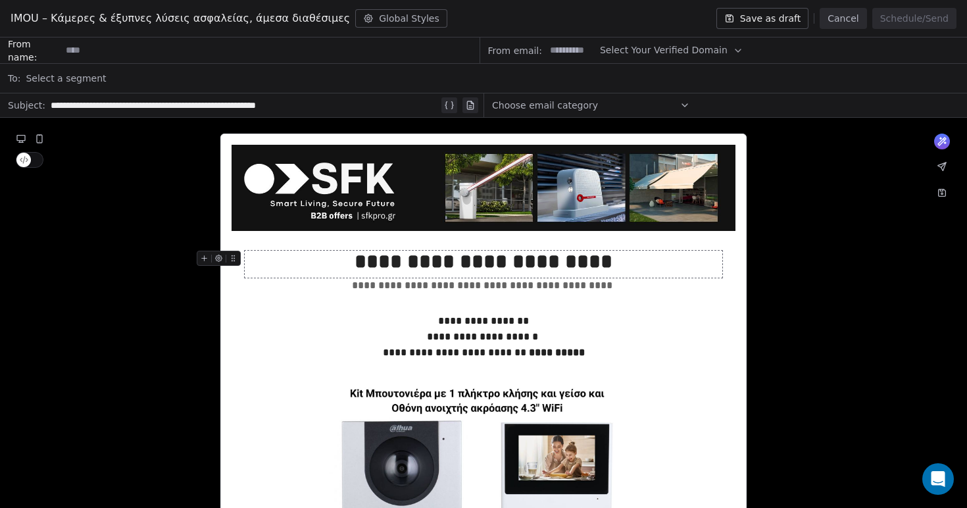 The height and width of the screenshot is (508, 967). I want to click on button: Save as draft, so click(762, 18).